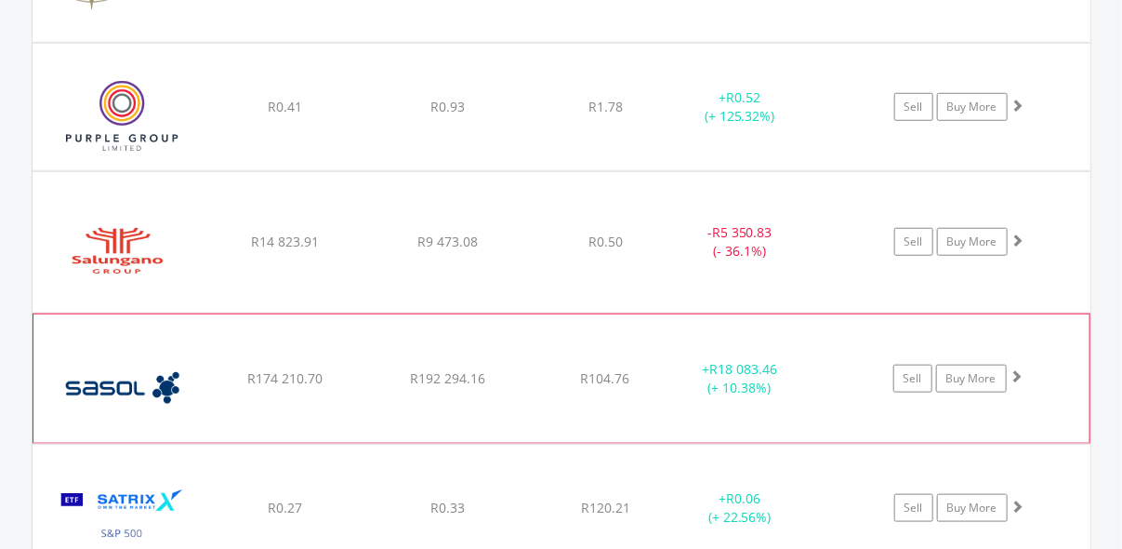 The width and height of the screenshot is (1122, 549). I want to click on span: R0.06, so click(743, 497).